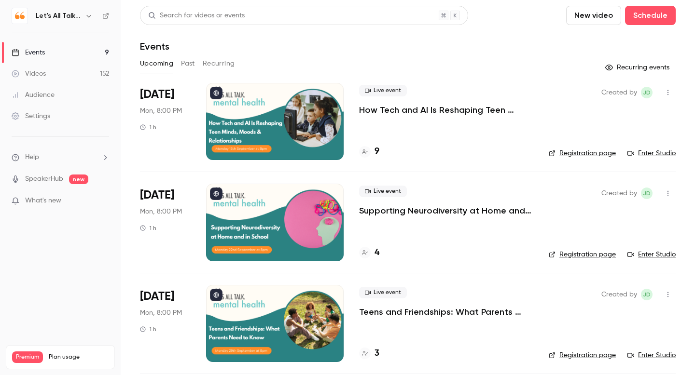 The image size is (695, 375). Describe the element at coordinates (369, 152) in the screenshot. I see `a: 9` at that location.